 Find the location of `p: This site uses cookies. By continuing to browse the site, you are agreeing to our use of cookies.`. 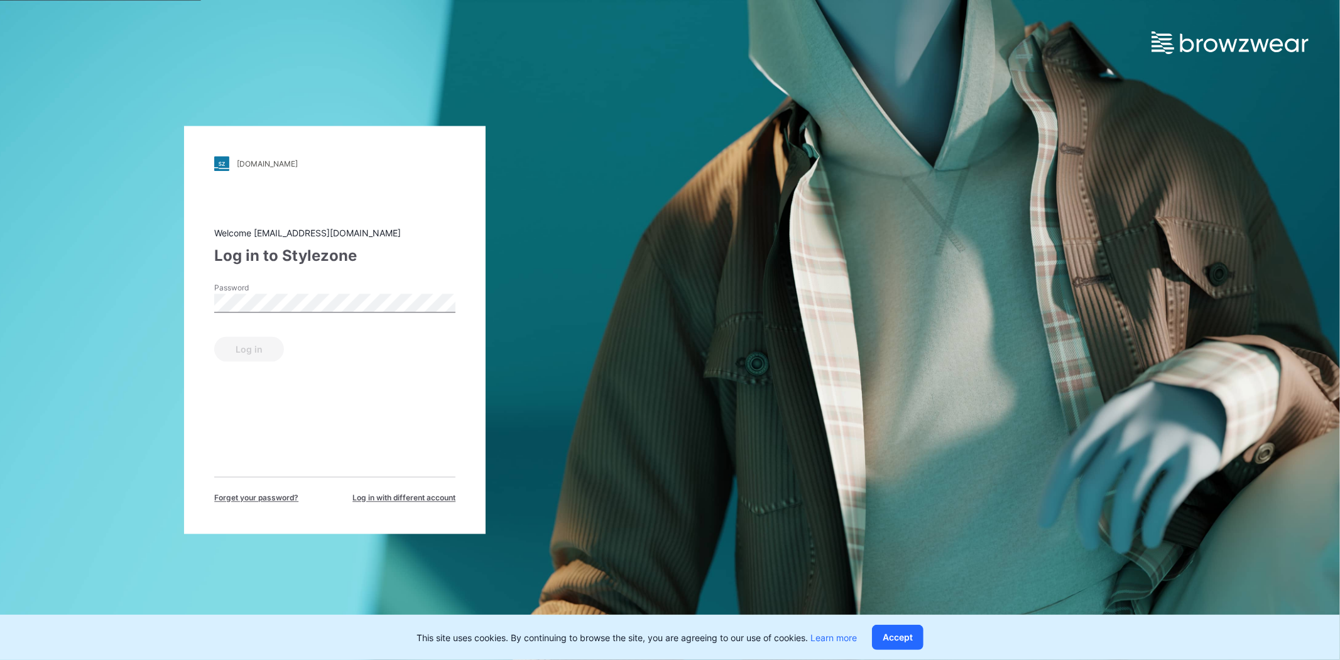

p: This site uses cookies. By continuing to browse the site, you are agreeing to our use of cookies. is located at coordinates (636, 637).